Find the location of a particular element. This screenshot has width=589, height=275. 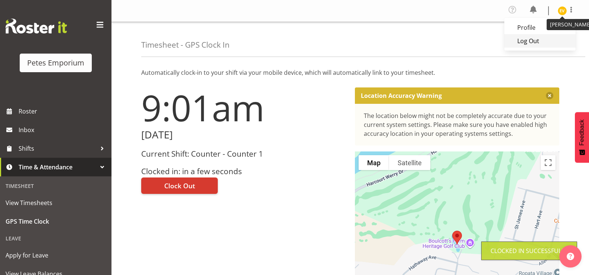

button: Clock Out is located at coordinates (179, 185).